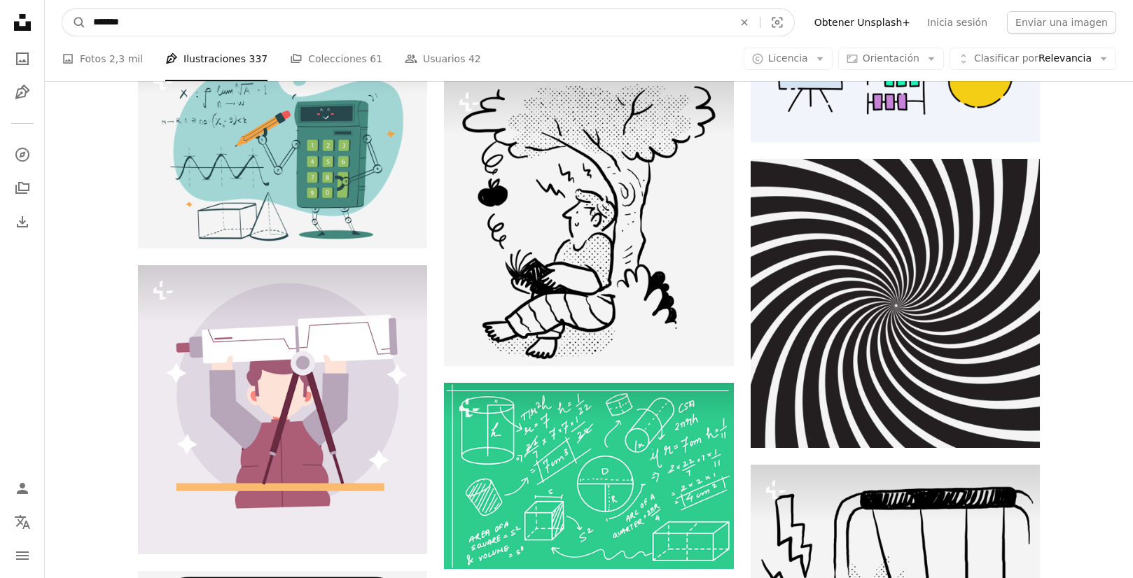 Image resolution: width=1133 pixels, height=578 pixels. I want to click on a: Explorar, so click(22, 155).